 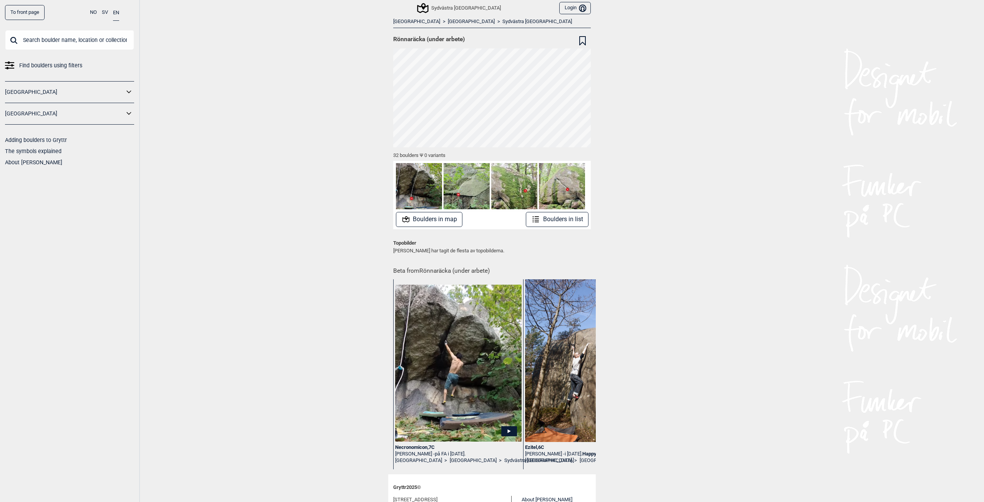 I want to click on button: Login, so click(x=575, y=8).